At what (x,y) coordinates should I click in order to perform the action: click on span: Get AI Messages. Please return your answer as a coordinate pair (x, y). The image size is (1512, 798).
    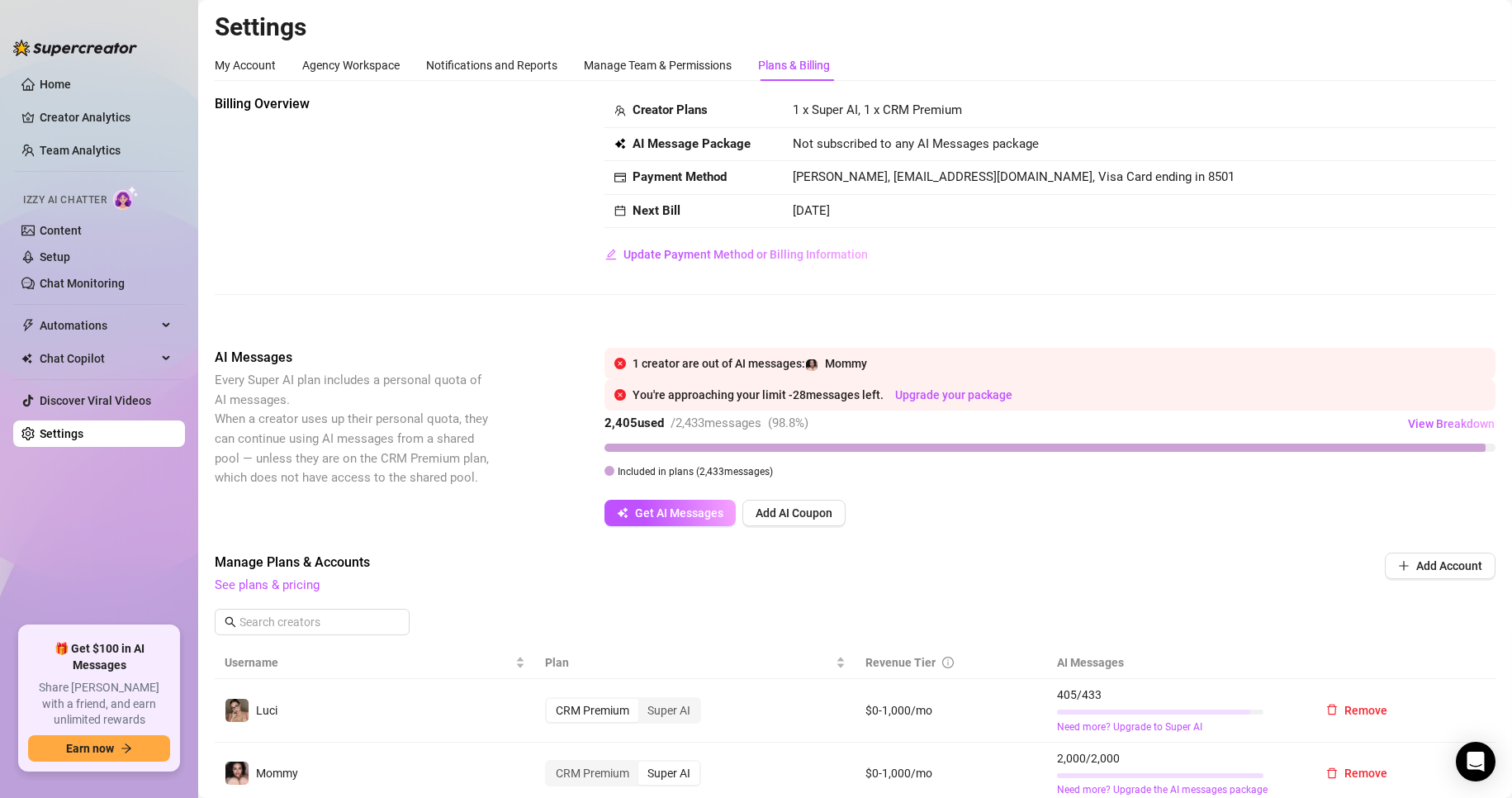
    Looking at the image, I should click on (679, 513).